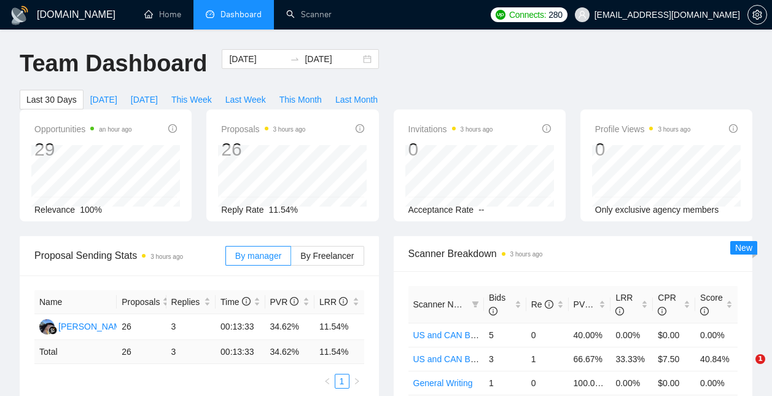 This screenshot has width=772, height=396. Describe the element at coordinates (76, 351) in the screenshot. I see `td: Total` at that location.